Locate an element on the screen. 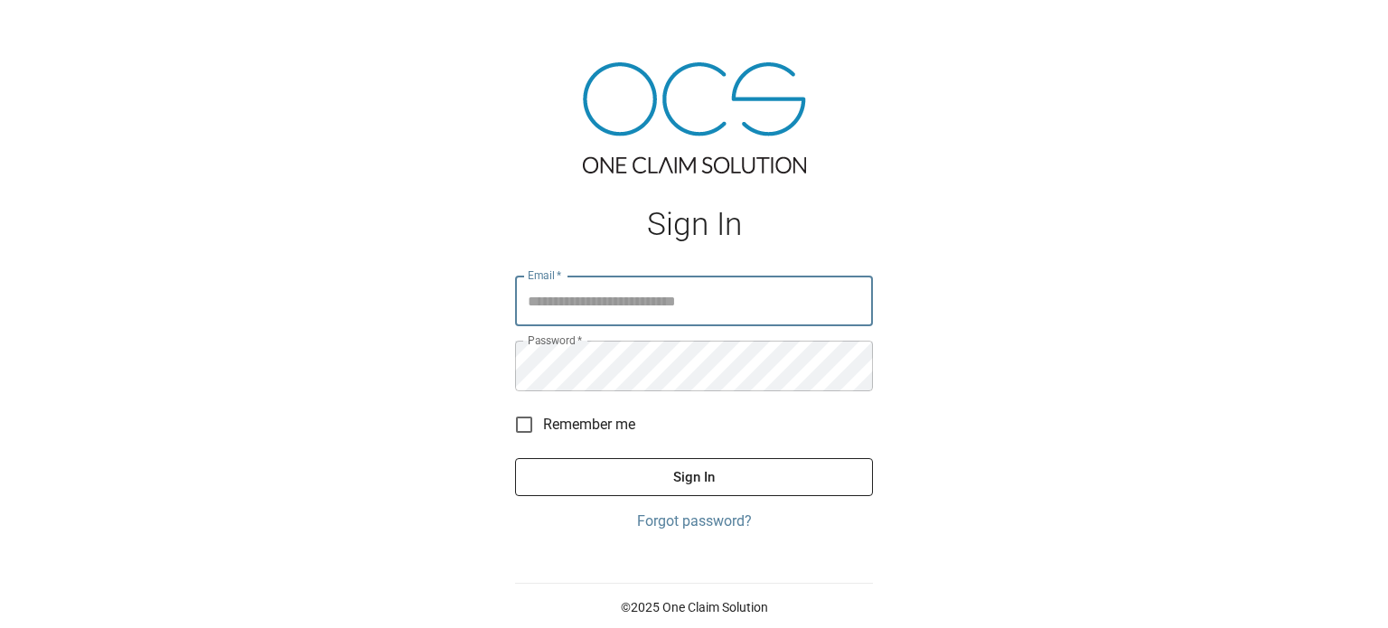  img: ocs-logo-tra.png is located at coordinates (694, 118).